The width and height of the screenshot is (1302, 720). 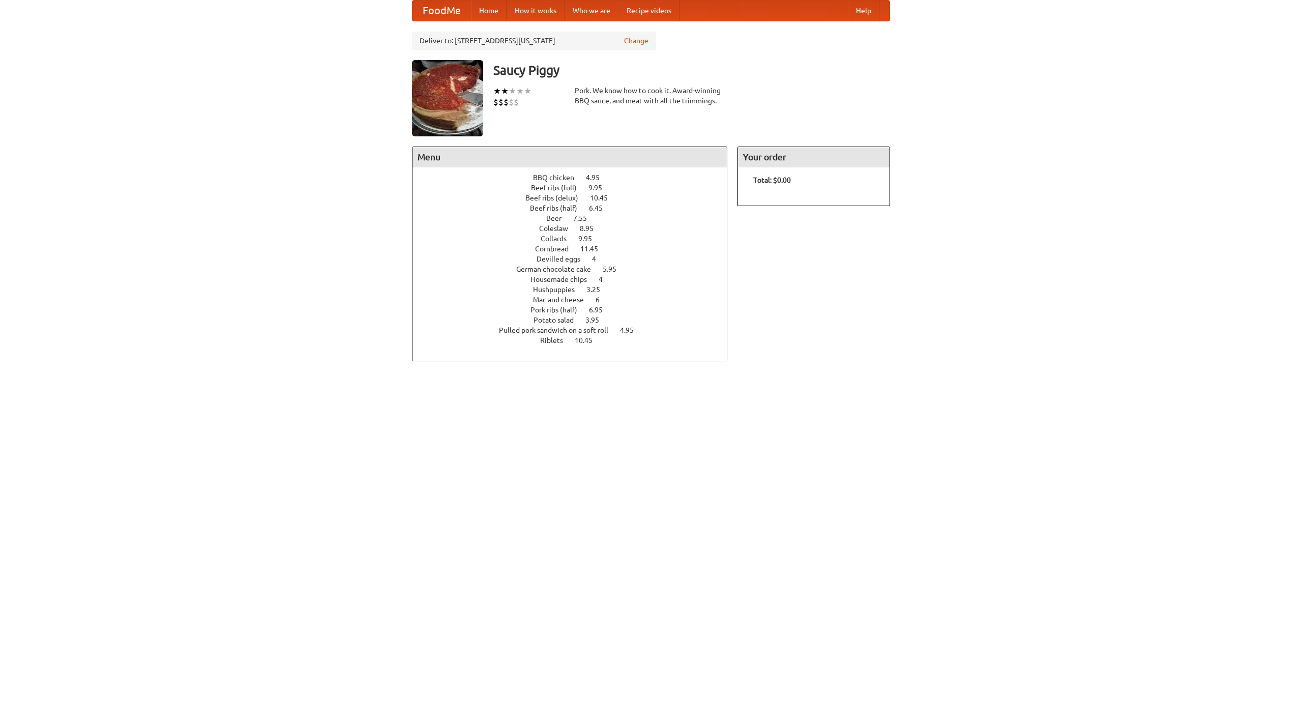 I want to click on span: 7.55, so click(x=585, y=218).